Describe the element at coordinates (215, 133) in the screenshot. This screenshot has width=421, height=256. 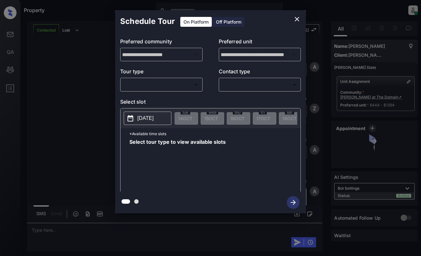
I see `p: *Available time slots` at that location.